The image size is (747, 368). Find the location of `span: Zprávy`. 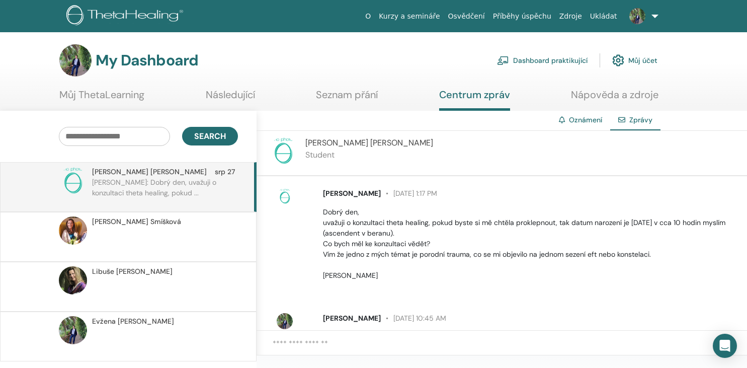

span: Zprávy is located at coordinates (641, 120).